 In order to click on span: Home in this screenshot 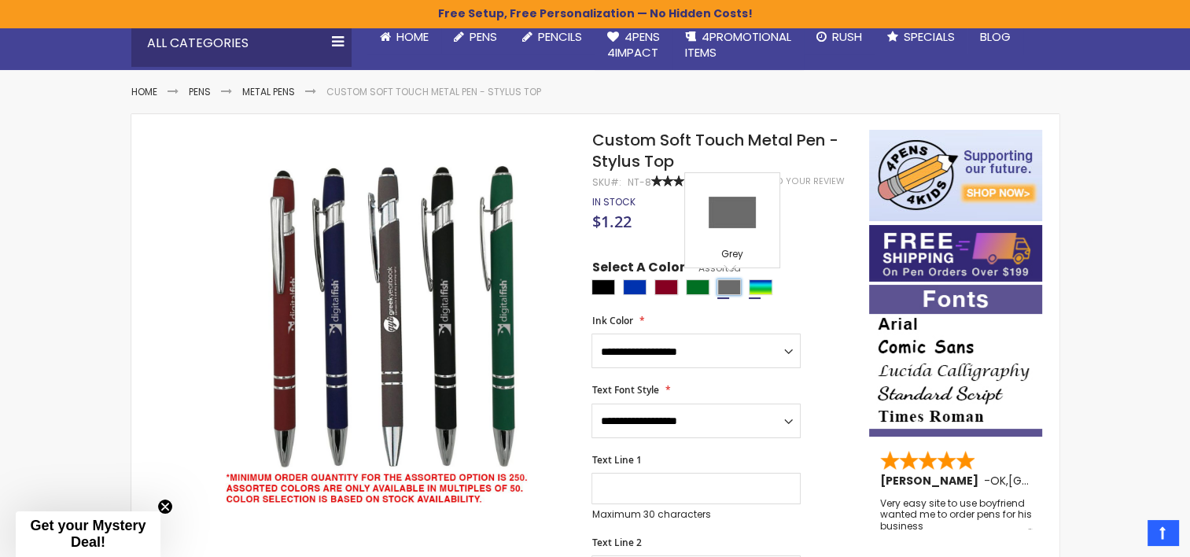, I will do `click(412, 36)`.